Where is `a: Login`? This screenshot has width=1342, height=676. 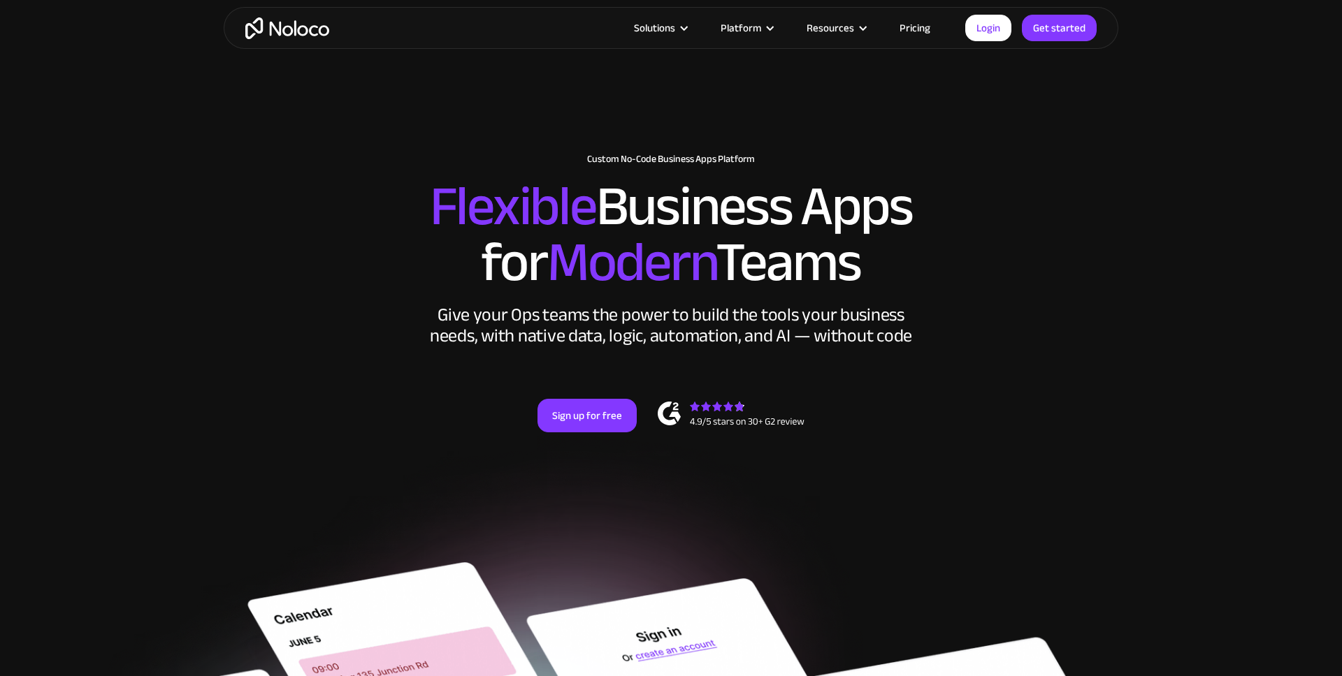
a: Login is located at coordinates (988, 28).